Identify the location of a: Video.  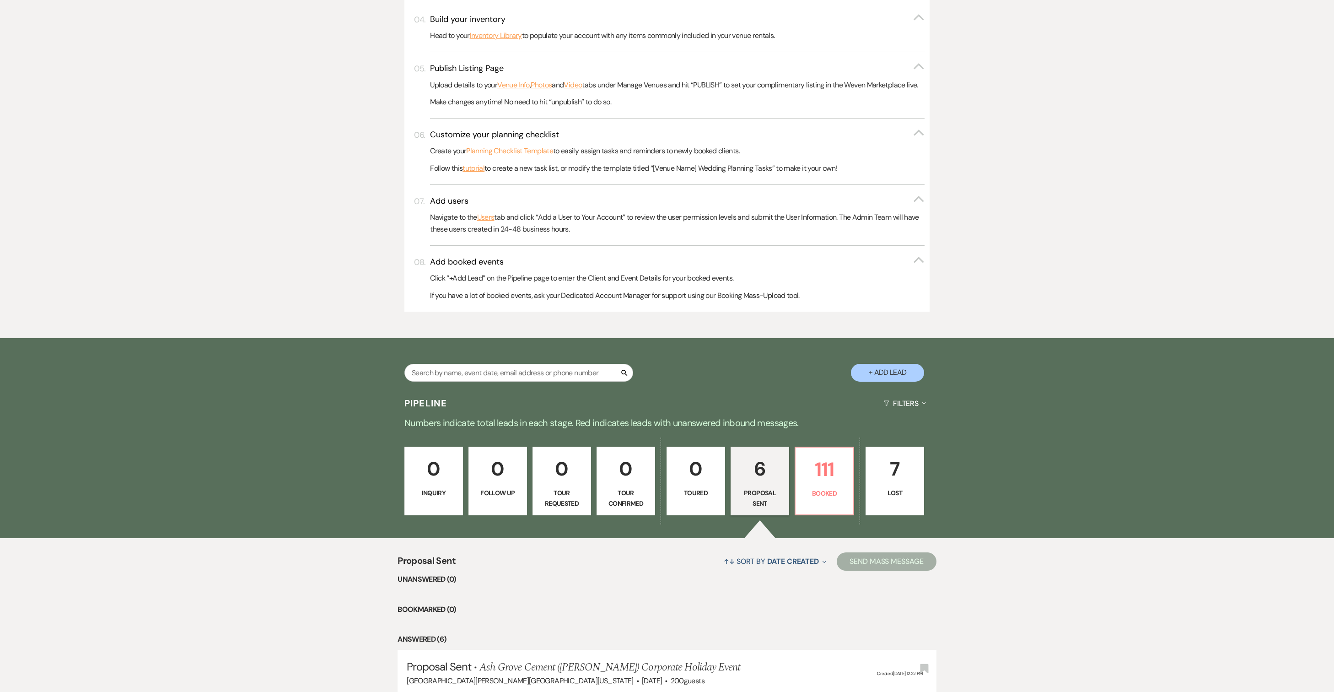
(573, 85).